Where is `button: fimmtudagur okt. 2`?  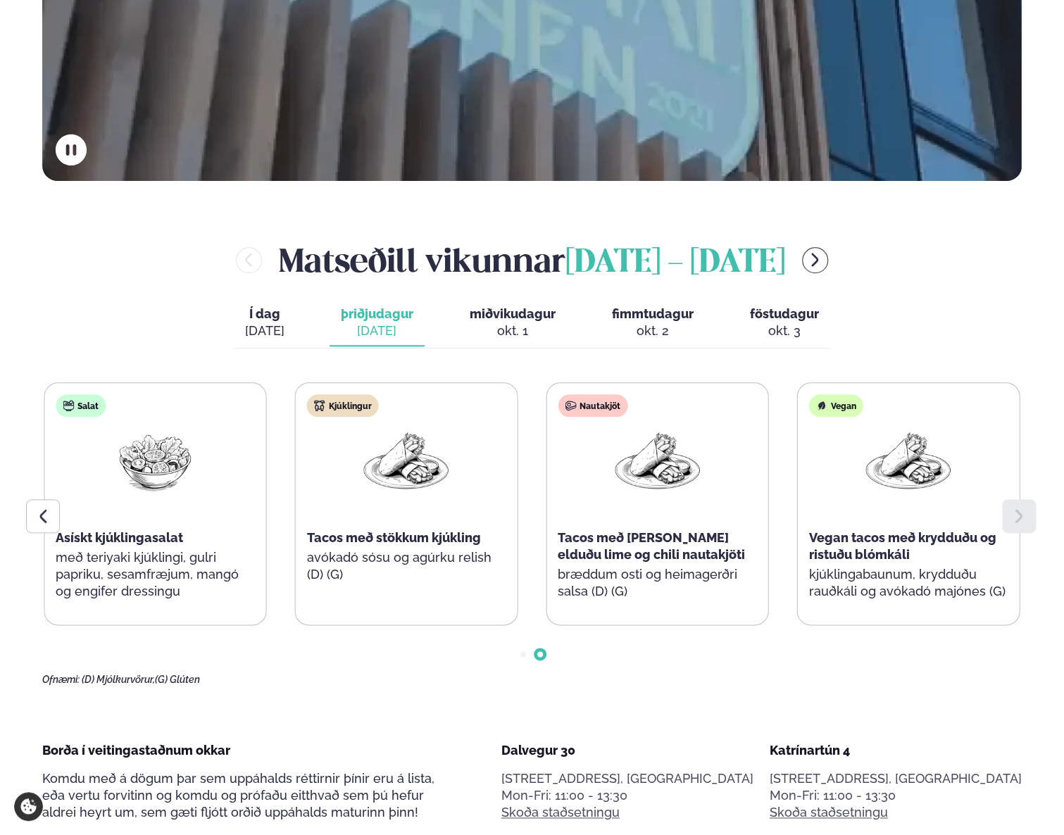
button: fimmtudagur okt. 2 is located at coordinates (653, 323).